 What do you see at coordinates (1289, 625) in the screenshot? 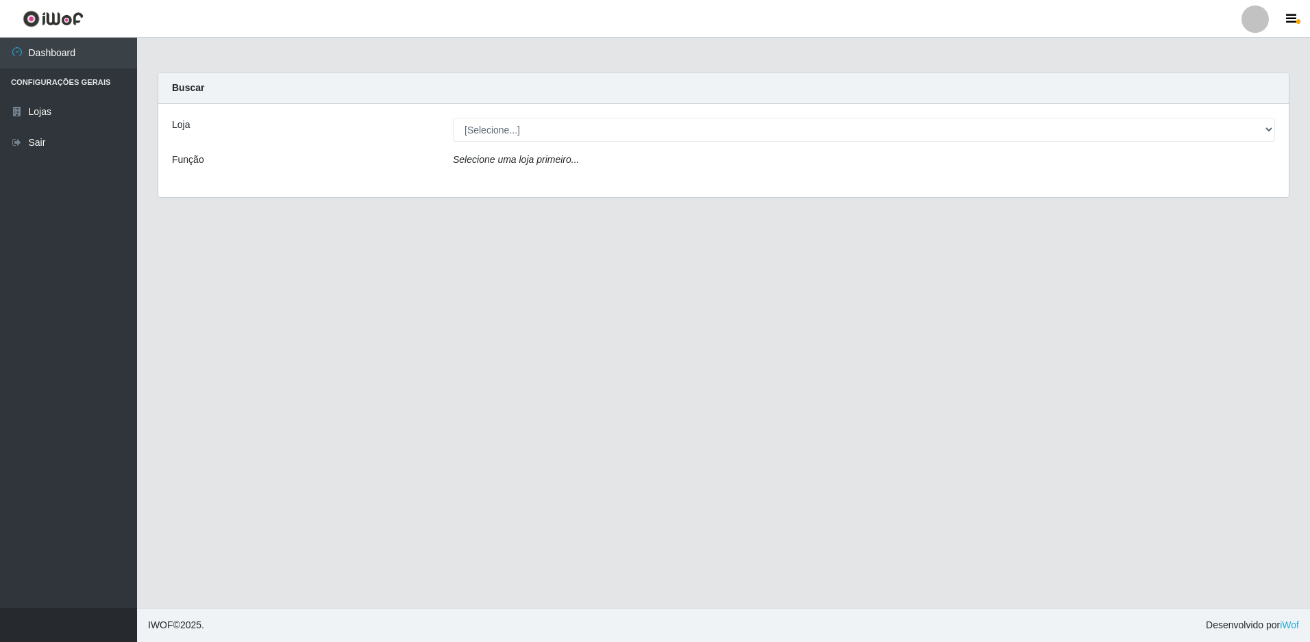
I see `a: iWof` at bounding box center [1289, 625].